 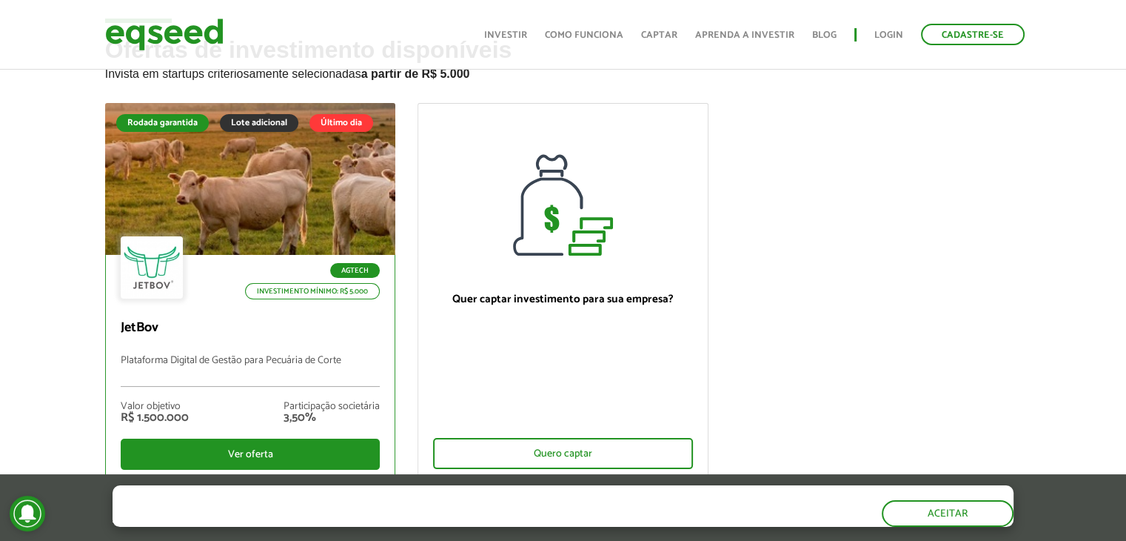 What do you see at coordinates (250, 370) in the screenshot?
I see `p: Plataforma Digital de Gestão para Pecuária de Corte` at bounding box center [250, 370].